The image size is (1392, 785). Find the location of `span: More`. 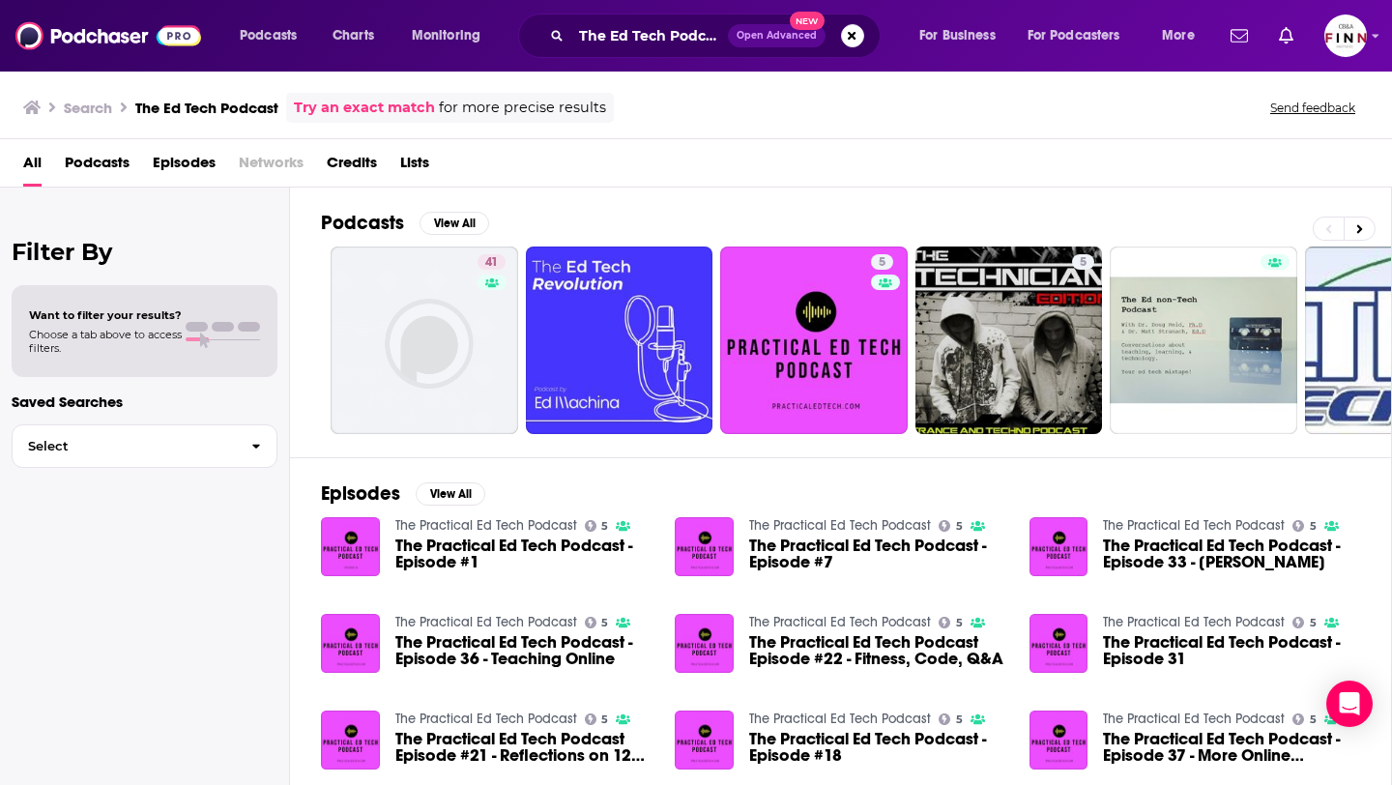

span: More is located at coordinates (1178, 36).